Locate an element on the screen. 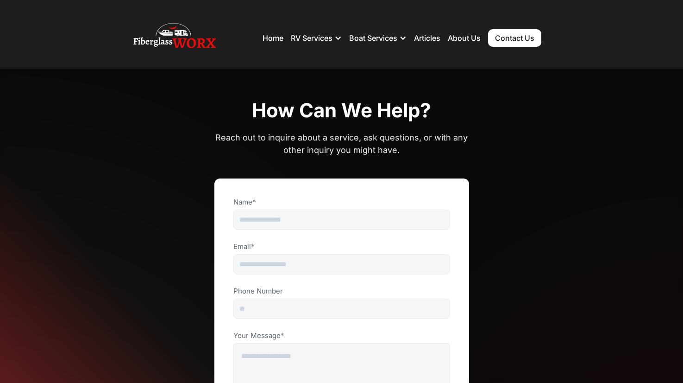 This screenshot has width=683, height=383. label: Phone Number is located at coordinates (342, 291).